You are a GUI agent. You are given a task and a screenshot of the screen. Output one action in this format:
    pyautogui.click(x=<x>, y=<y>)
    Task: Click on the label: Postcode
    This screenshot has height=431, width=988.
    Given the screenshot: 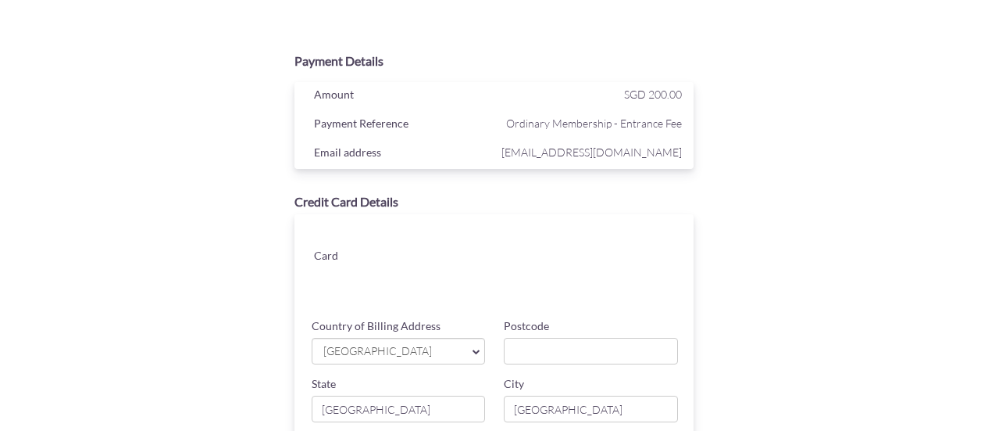 What is the action you would take?
    pyautogui.click(x=527, y=326)
    